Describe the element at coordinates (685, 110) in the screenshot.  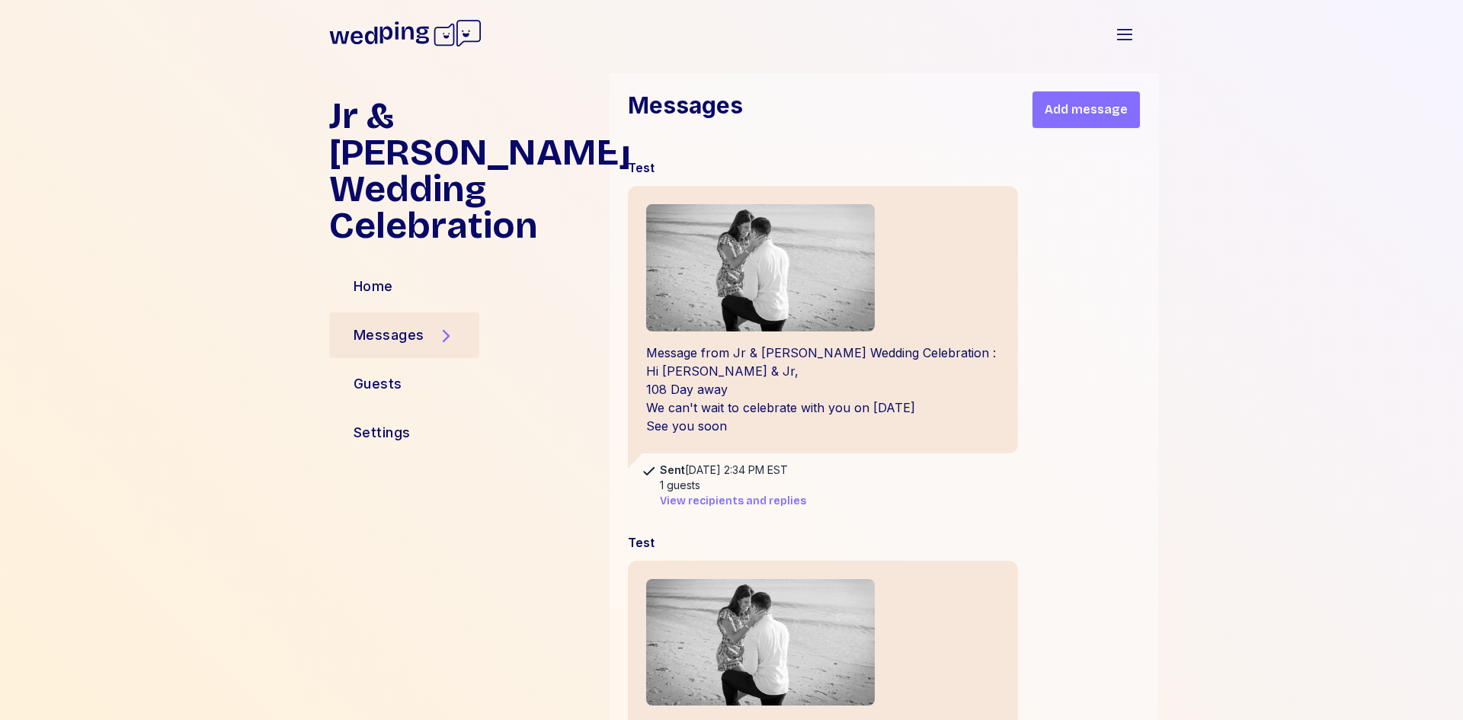
I see `h1: Messages` at that location.